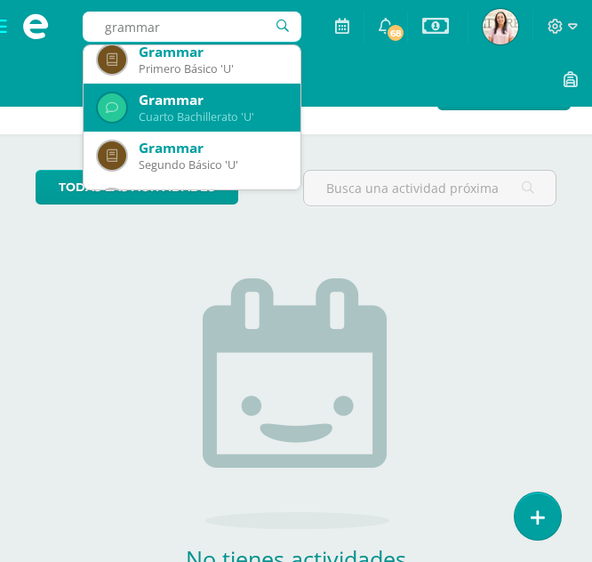 The height and width of the screenshot is (562, 592). Describe the element at coordinates (137, 187) in the screenshot. I see `a: todas las Actividades` at that location.